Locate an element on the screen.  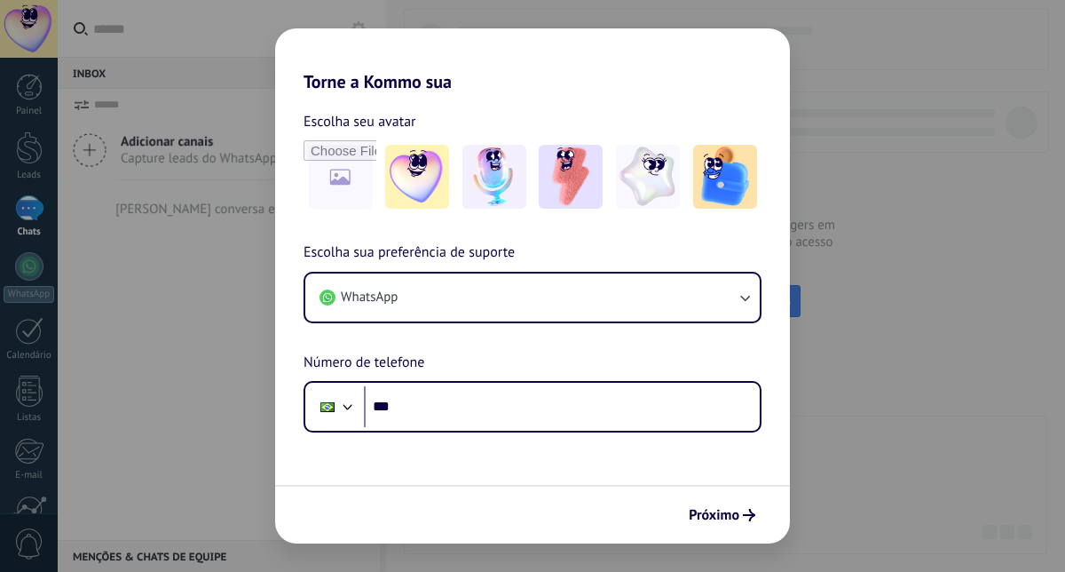
img: -3.jpeg is located at coordinates (571, 177).